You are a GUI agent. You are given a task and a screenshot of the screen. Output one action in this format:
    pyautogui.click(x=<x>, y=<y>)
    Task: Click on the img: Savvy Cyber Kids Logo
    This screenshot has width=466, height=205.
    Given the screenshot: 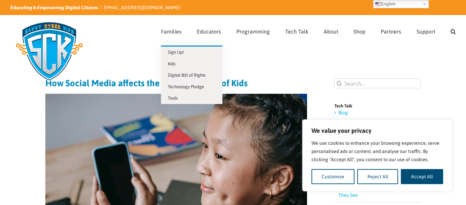 What is the action you would take?
    pyautogui.click(x=49, y=51)
    